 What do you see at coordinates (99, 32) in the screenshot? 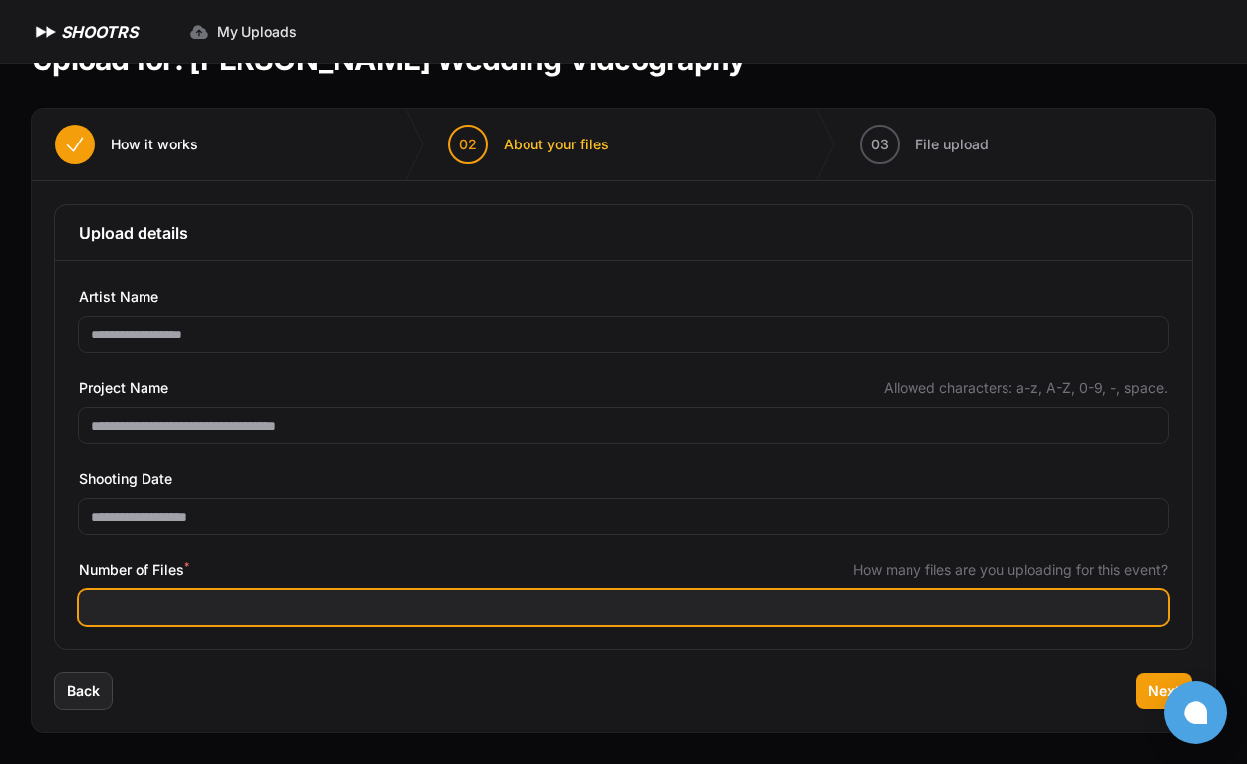
I see `h1: SHOOTRS` at bounding box center [99, 32].